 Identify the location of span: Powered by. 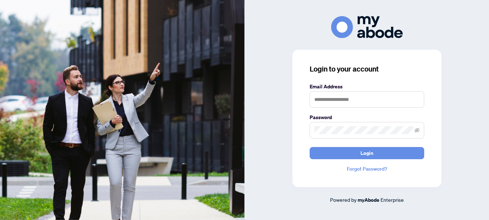
(343, 200).